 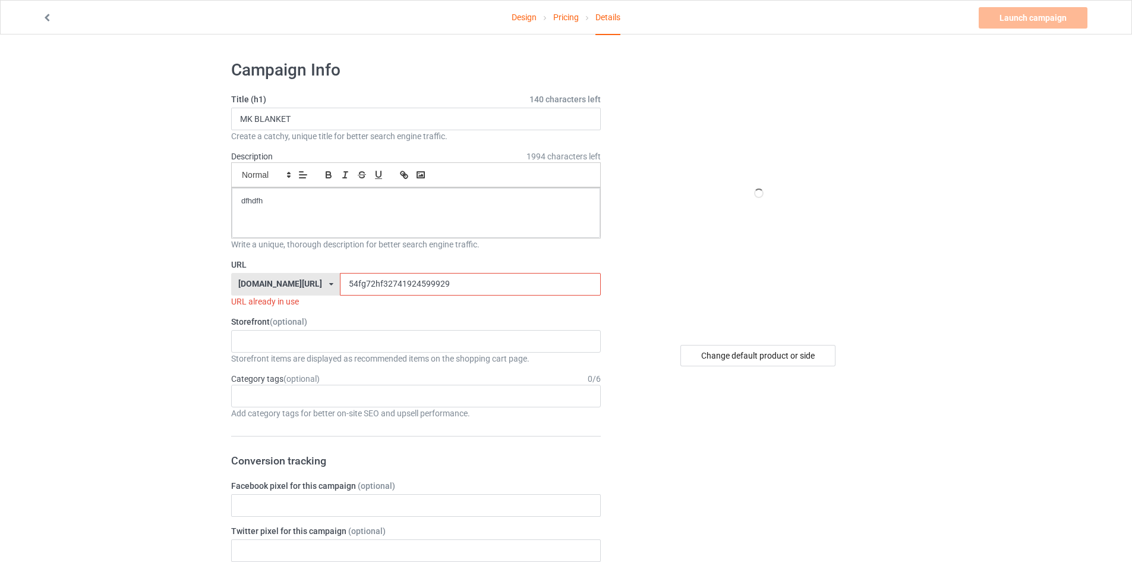 I want to click on div: Details, so click(x=608, y=18).